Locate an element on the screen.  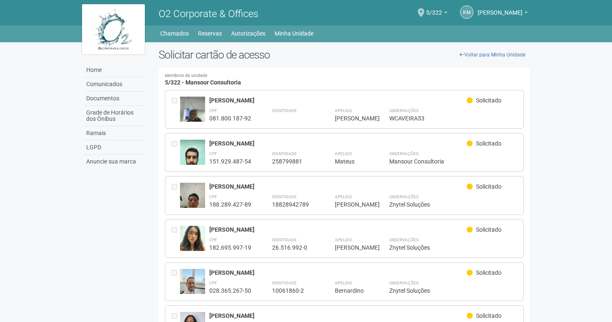
h4: 5/322 - Mansour Consultoria is located at coordinates (344, 80).